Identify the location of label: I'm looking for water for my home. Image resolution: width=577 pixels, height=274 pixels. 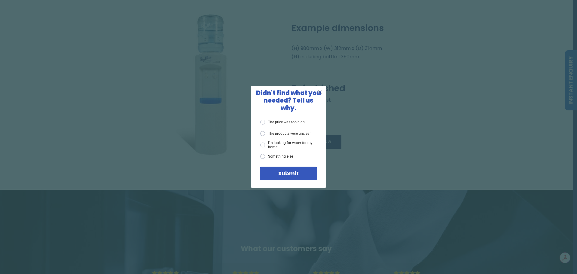
(289, 145).